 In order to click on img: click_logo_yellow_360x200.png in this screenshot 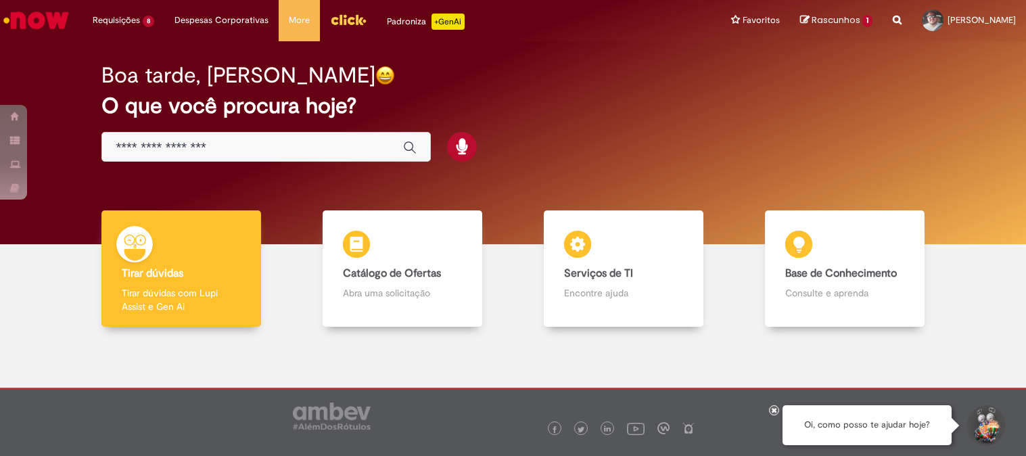, I will do `click(348, 20)`.